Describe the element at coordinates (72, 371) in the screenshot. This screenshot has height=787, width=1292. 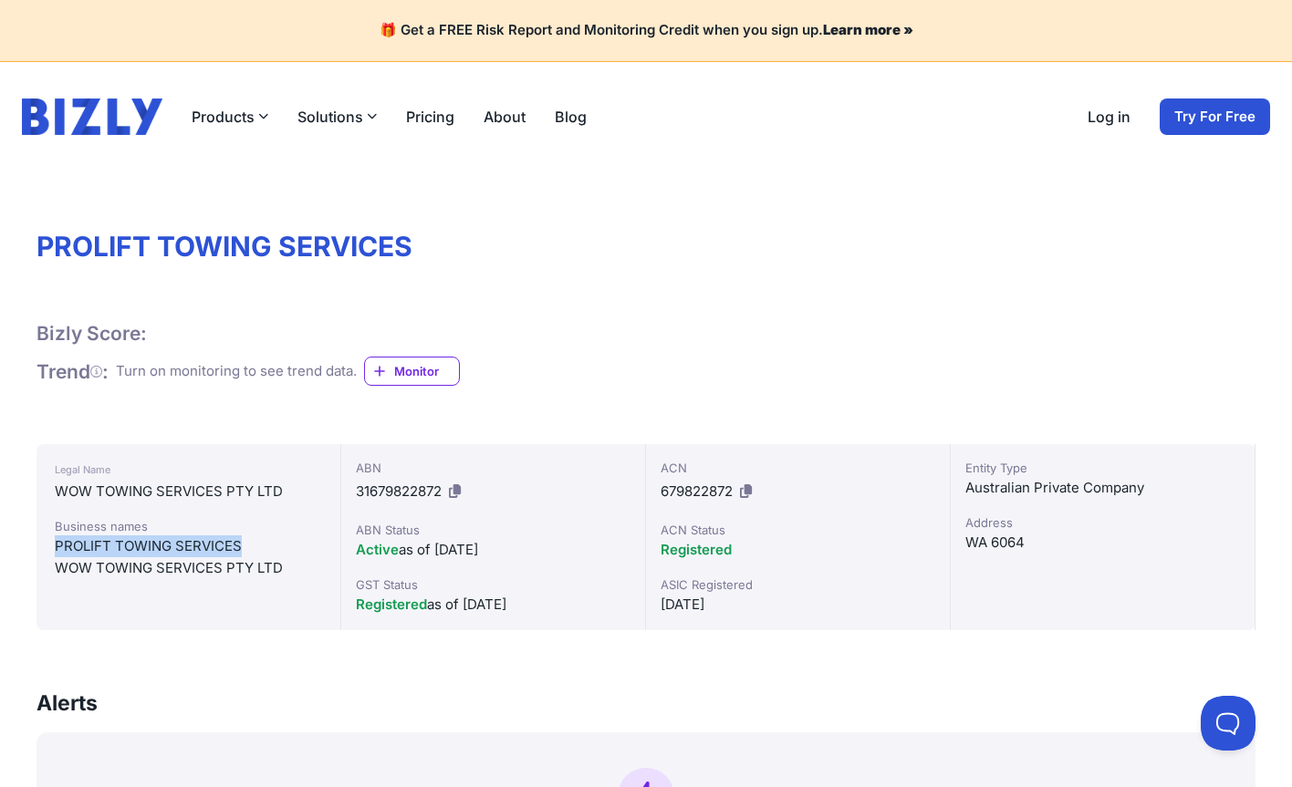
I see `h1: Trend :` at that location.